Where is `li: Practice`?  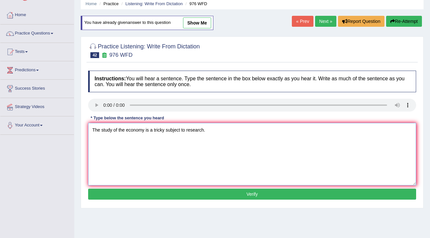
li: Practice is located at coordinates (108, 4).